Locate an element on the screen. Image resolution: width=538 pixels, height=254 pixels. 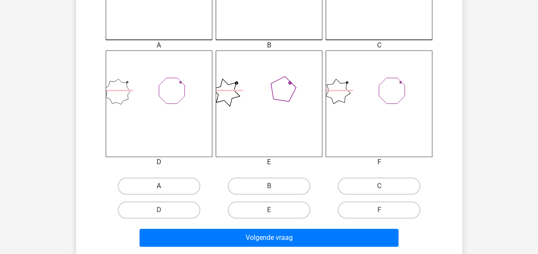
label: D is located at coordinates (159, 210).